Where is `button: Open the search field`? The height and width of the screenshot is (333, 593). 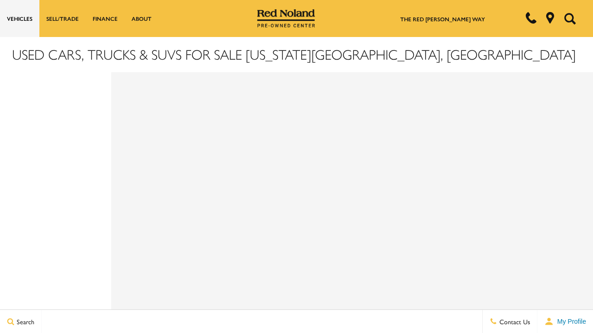
button: Open the search field is located at coordinates (570, 19).